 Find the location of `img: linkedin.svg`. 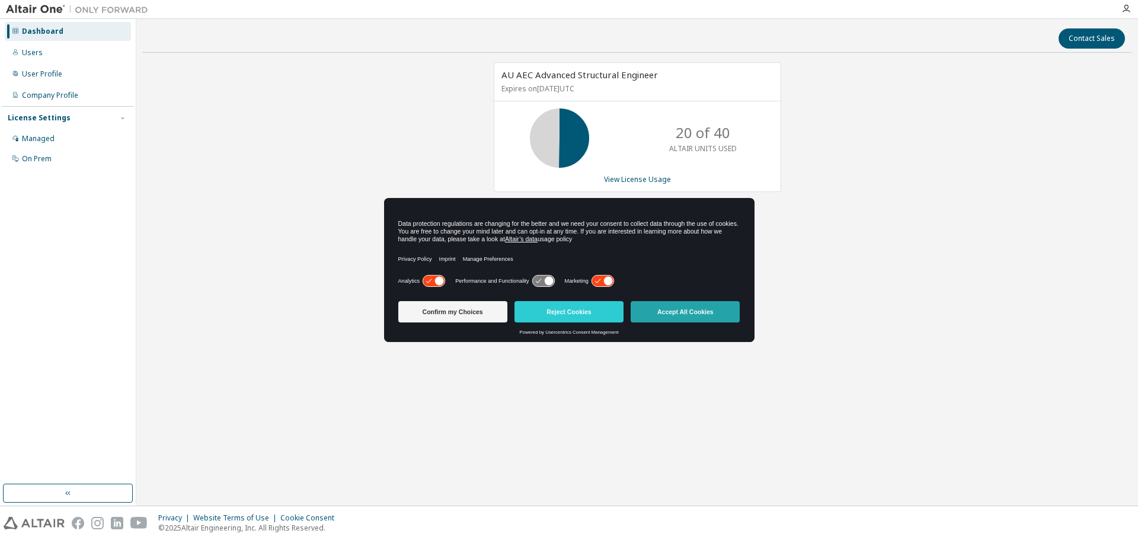

img: linkedin.svg is located at coordinates (117, 523).